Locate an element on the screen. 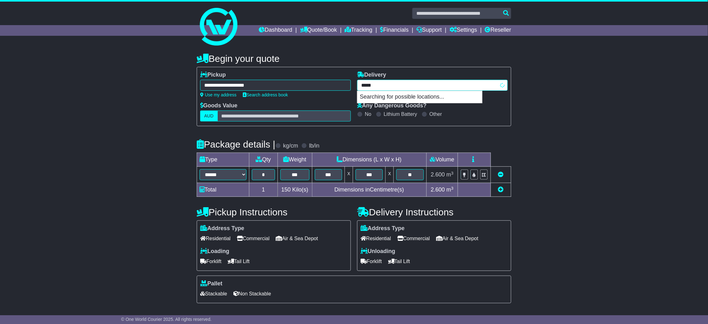 Image resolution: width=708 pixels, height=324 pixels. h4: Package details | is located at coordinates (236, 144).